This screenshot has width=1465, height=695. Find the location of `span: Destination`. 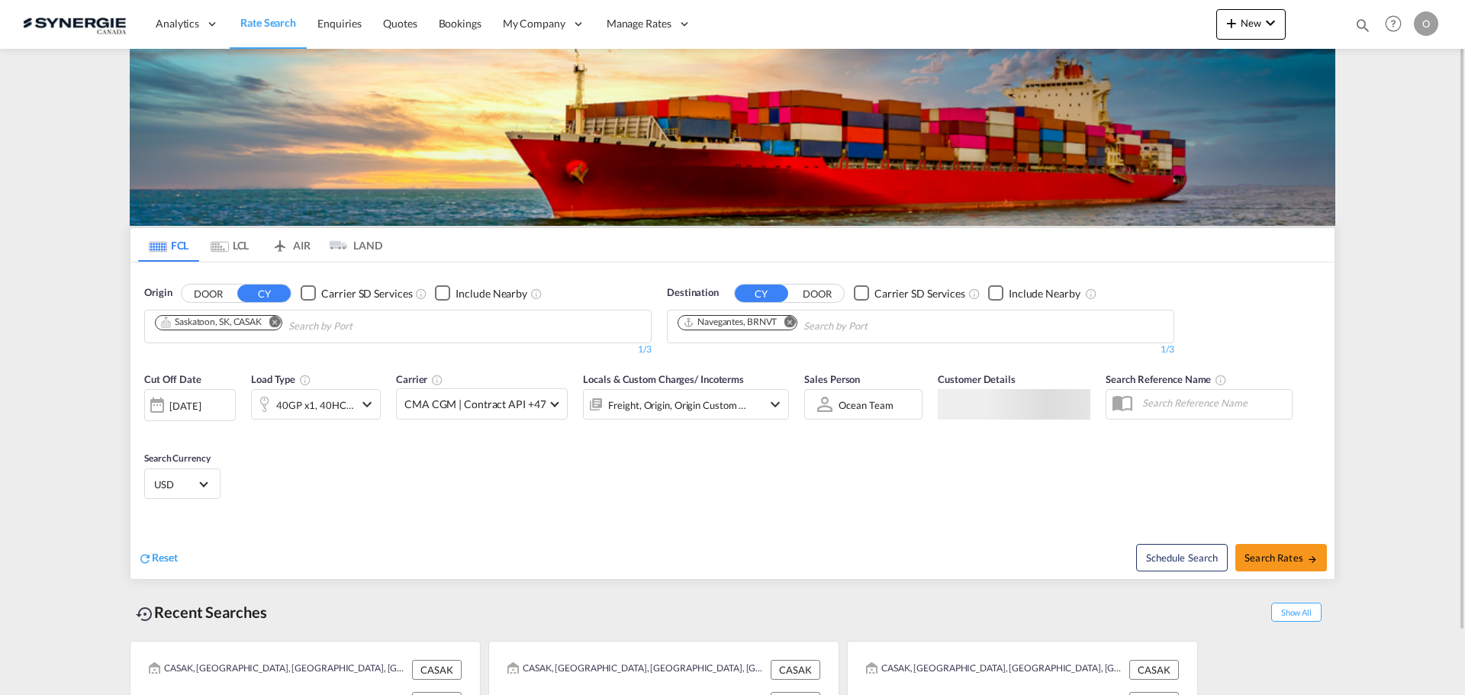

span: Destination is located at coordinates (693, 293).